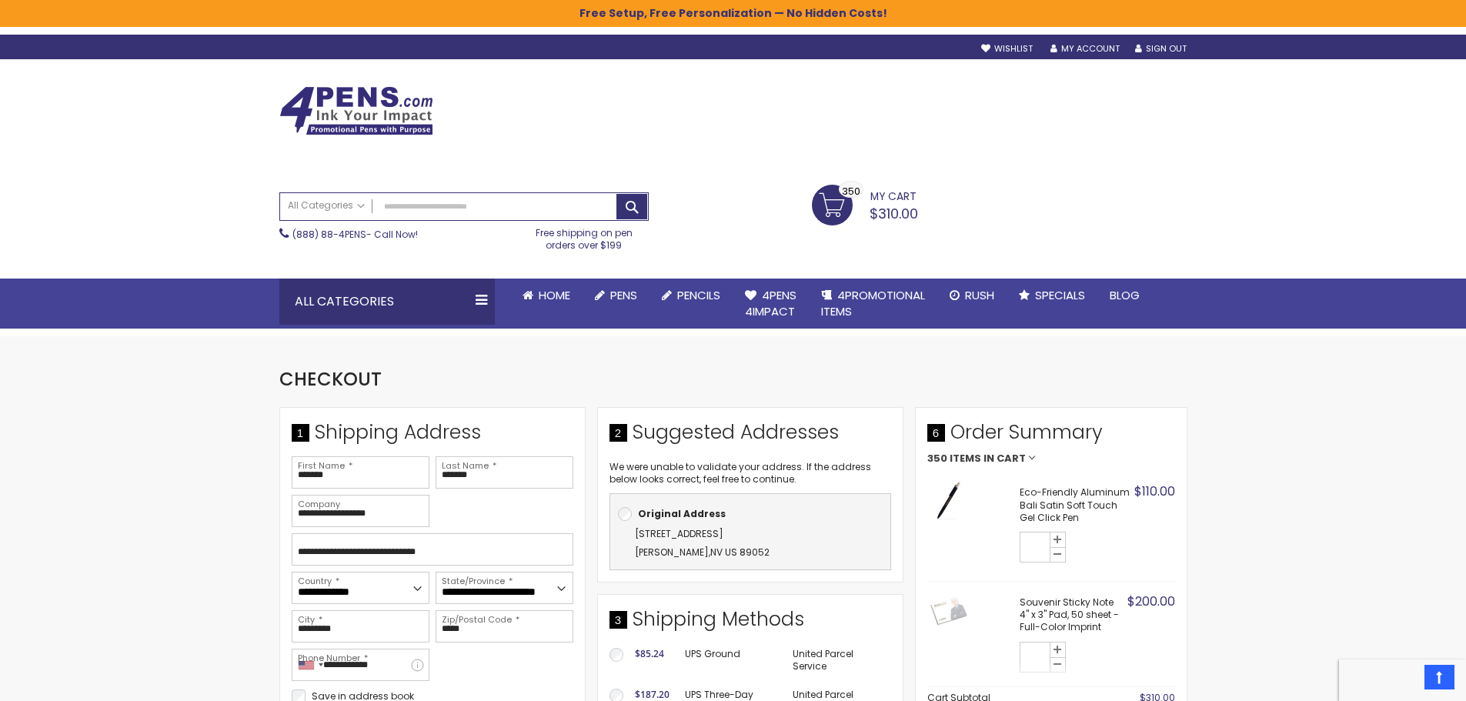 The image size is (1466, 701). What do you see at coordinates (326, 205) in the screenshot?
I see `a: All Categories` at bounding box center [326, 205].